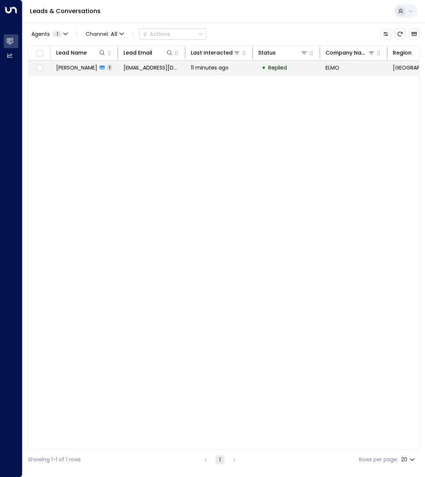 The height and width of the screenshot is (477, 425). I want to click on span: All, so click(114, 34).